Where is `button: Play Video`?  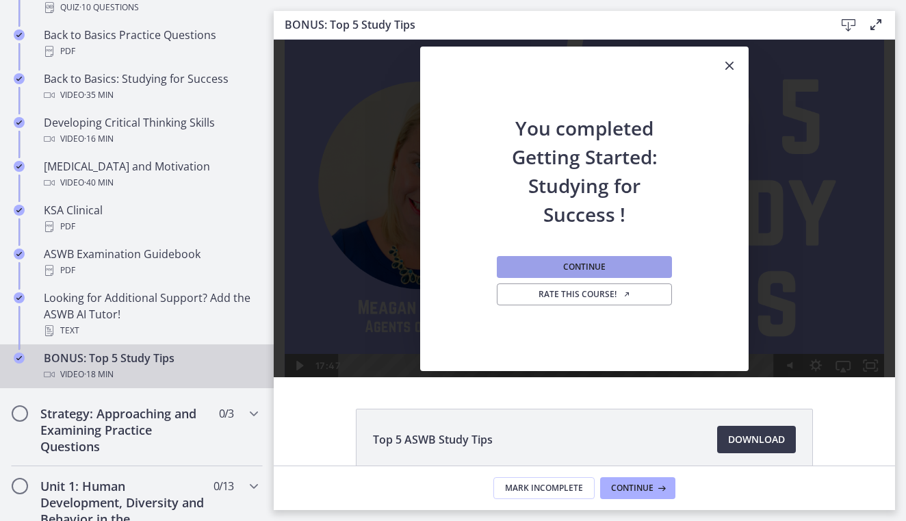
button: Play Video is located at coordinates (25, 326).